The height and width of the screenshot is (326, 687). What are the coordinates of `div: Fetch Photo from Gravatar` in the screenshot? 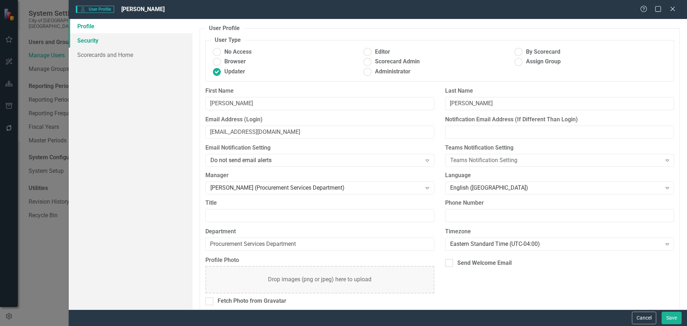 It's located at (252, 301).